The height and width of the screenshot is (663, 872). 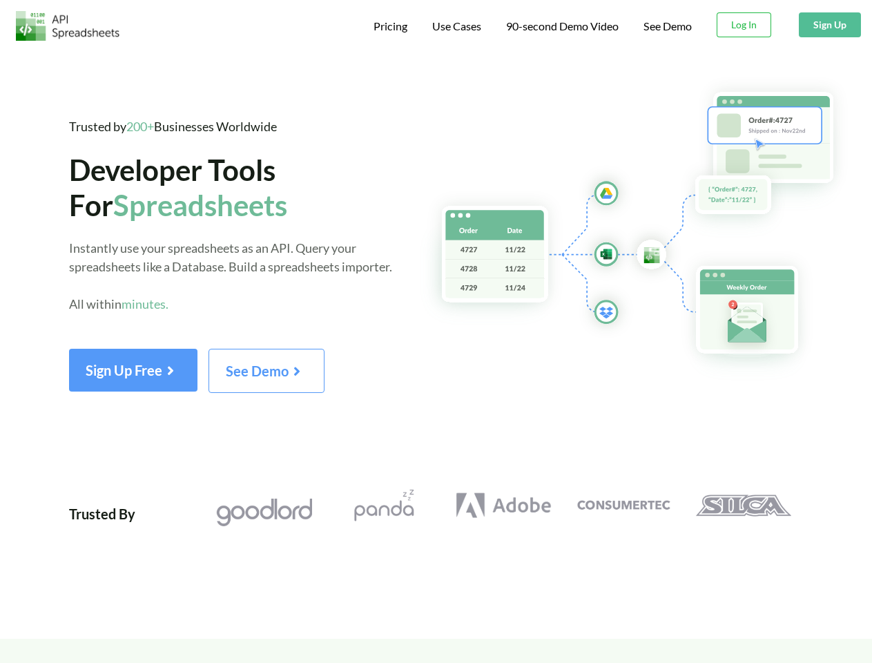 What do you see at coordinates (133, 370) in the screenshot?
I see `span: Sign Up Free` at bounding box center [133, 370].